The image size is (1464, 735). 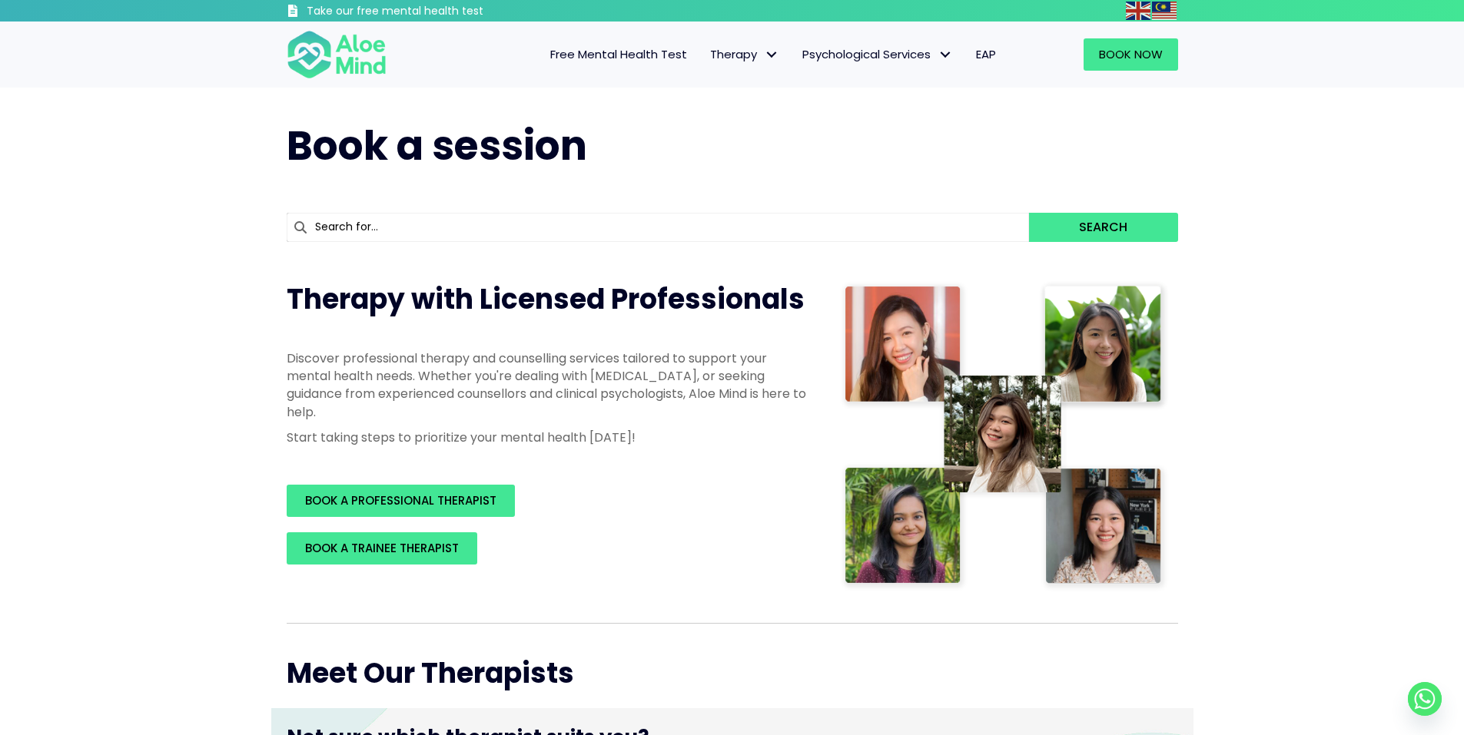 I want to click on span: Free Mental Health Test, so click(x=619, y=54).